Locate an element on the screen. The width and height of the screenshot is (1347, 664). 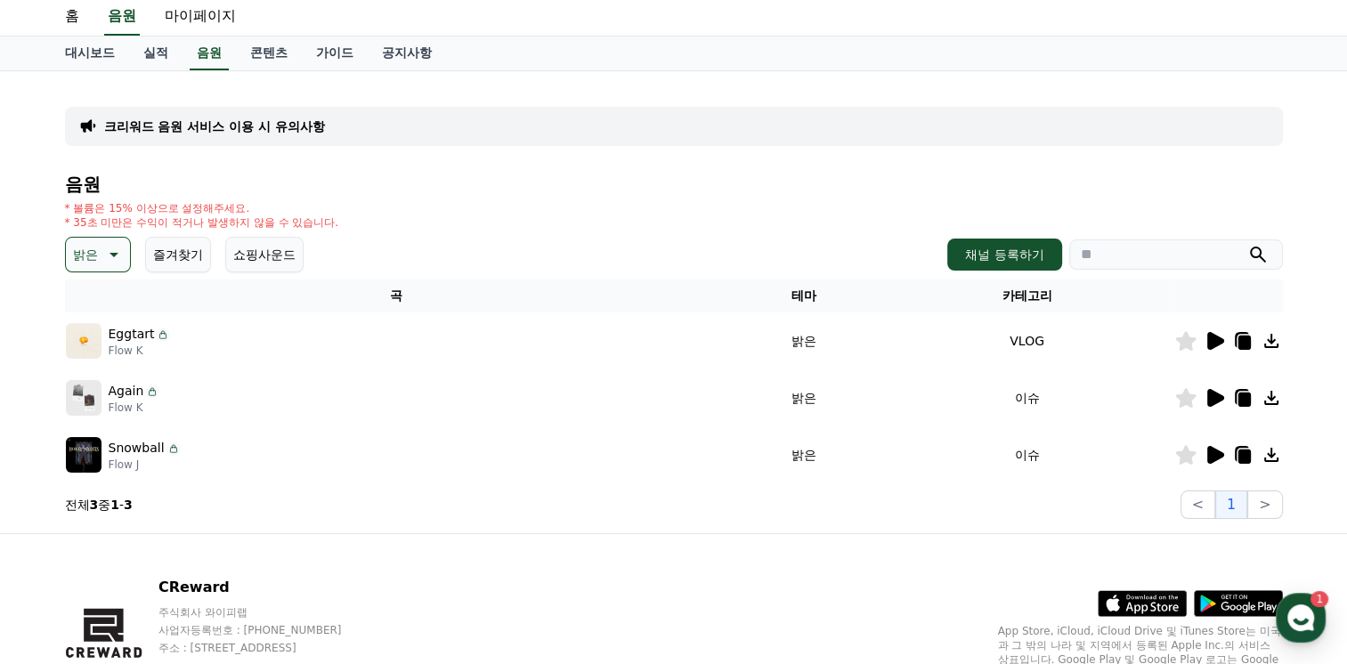
span: 대화 is located at coordinates (174, 551).